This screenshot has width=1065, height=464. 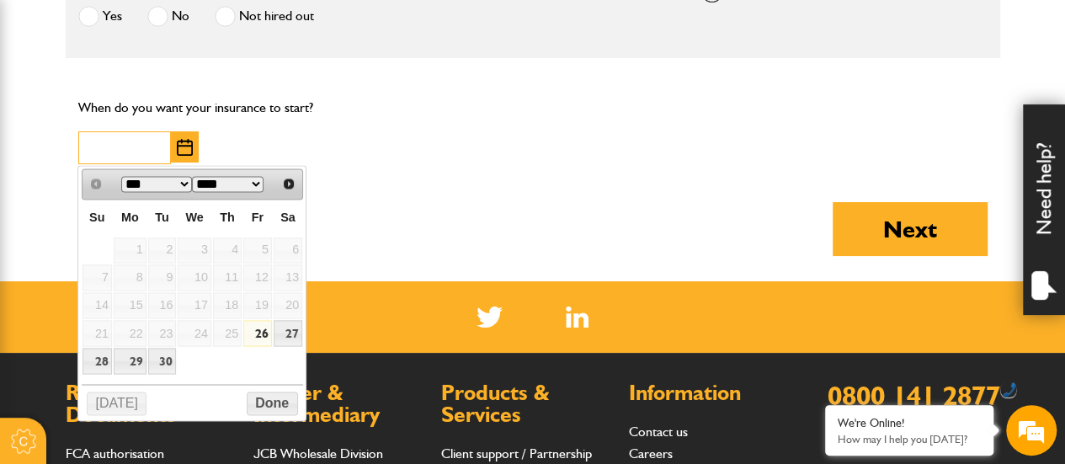 I want to click on textarea: Type your message and hit 'Enter', so click(x=164, y=334).